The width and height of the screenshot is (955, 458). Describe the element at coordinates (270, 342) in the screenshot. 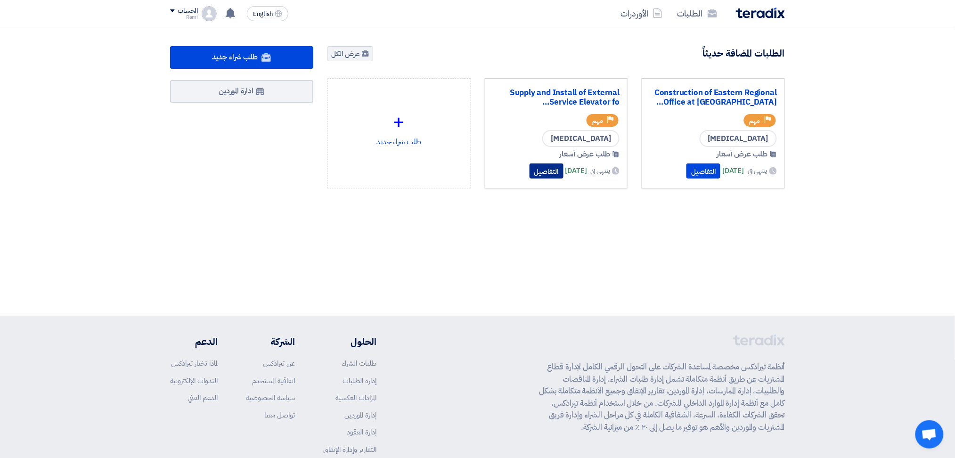

I see `li: الشركة` at that location.